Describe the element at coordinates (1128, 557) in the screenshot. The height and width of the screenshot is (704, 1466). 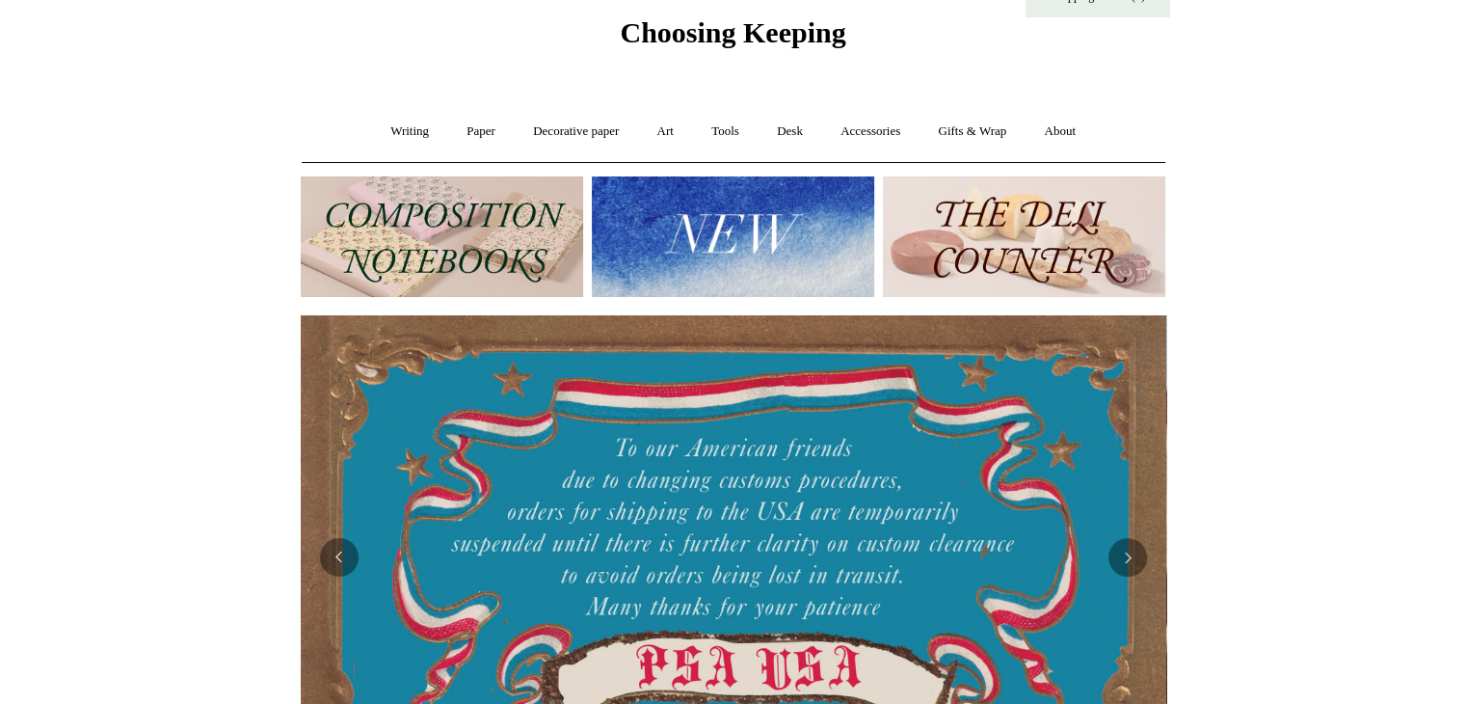
I see `button: Next` at that location.